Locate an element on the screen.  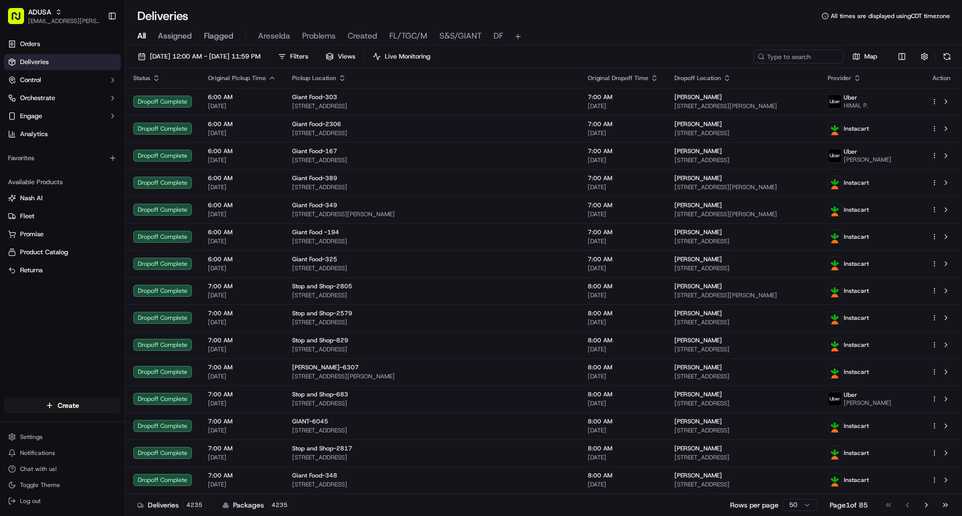
span: Pylon is located at coordinates (110, 173).